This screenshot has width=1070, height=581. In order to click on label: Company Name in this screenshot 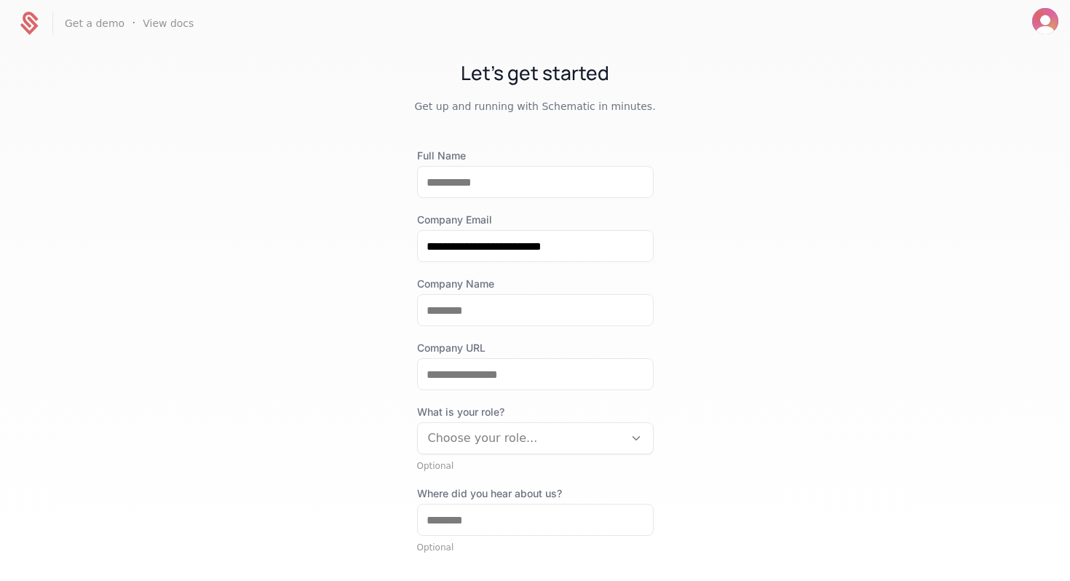, I will do `click(535, 284)`.